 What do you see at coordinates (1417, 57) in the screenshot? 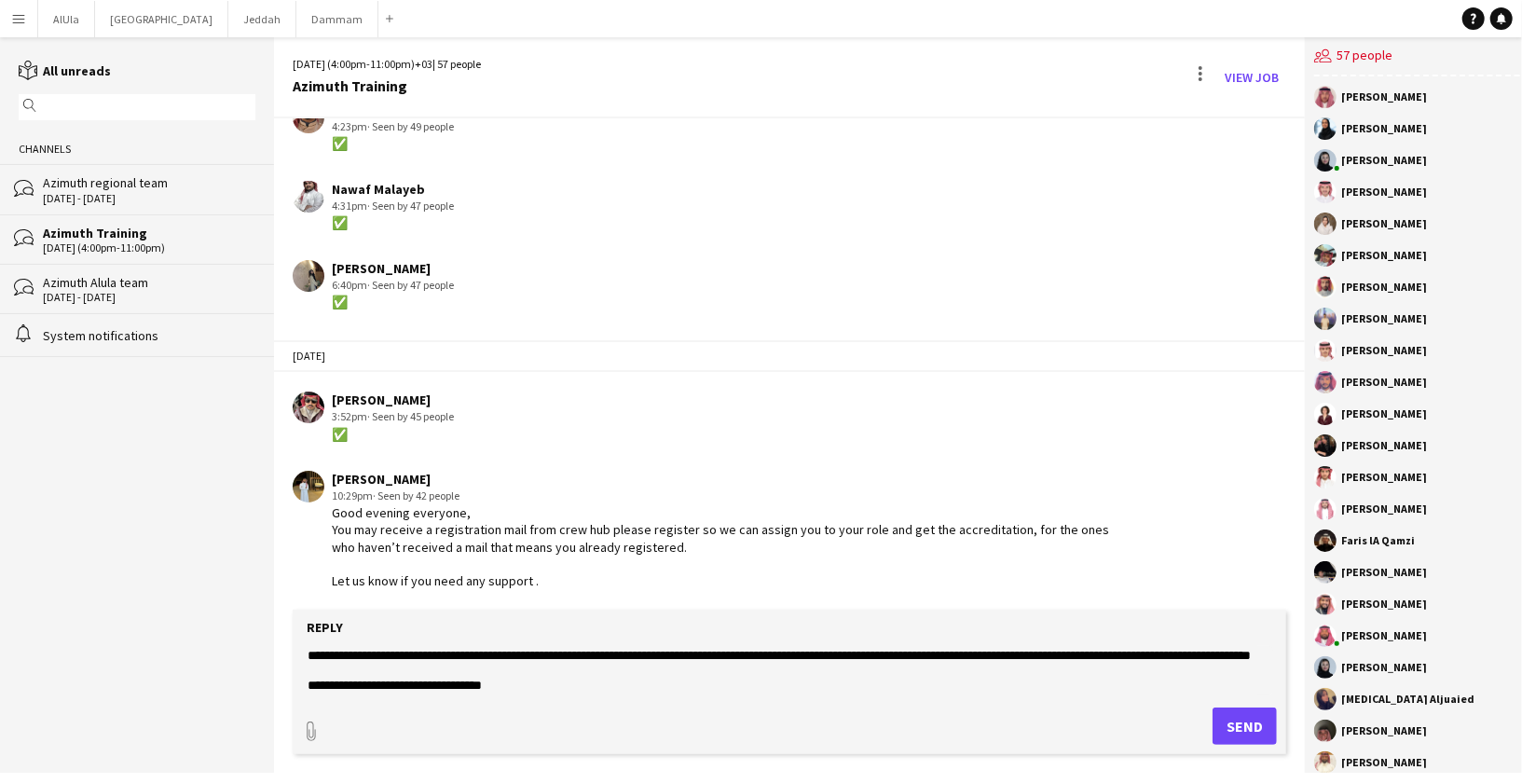
I see `div: 57 people` at bounding box center [1417, 57].